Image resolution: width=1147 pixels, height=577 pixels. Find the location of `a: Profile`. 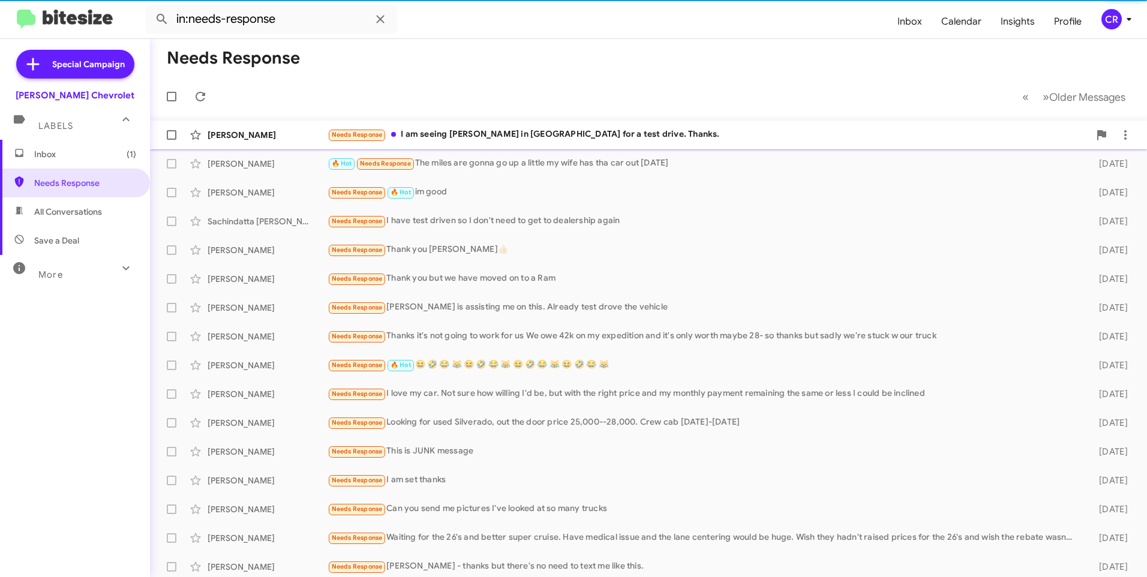

a: Profile is located at coordinates (1068, 22).